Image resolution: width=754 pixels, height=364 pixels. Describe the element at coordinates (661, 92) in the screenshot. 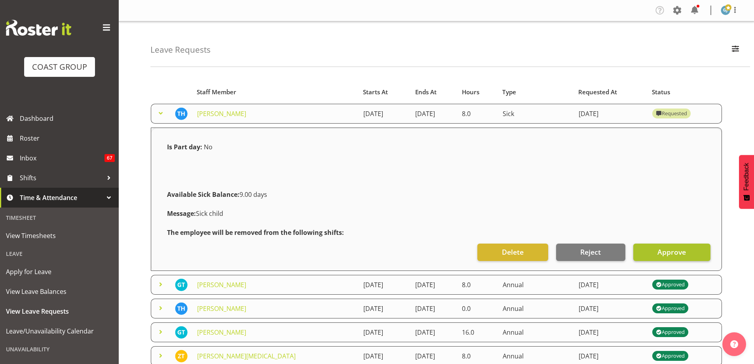

I see `span: Status` at that location.